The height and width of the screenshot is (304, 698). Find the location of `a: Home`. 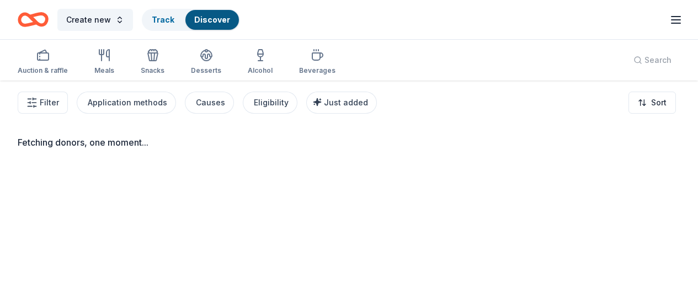

a: Home is located at coordinates (33, 19).